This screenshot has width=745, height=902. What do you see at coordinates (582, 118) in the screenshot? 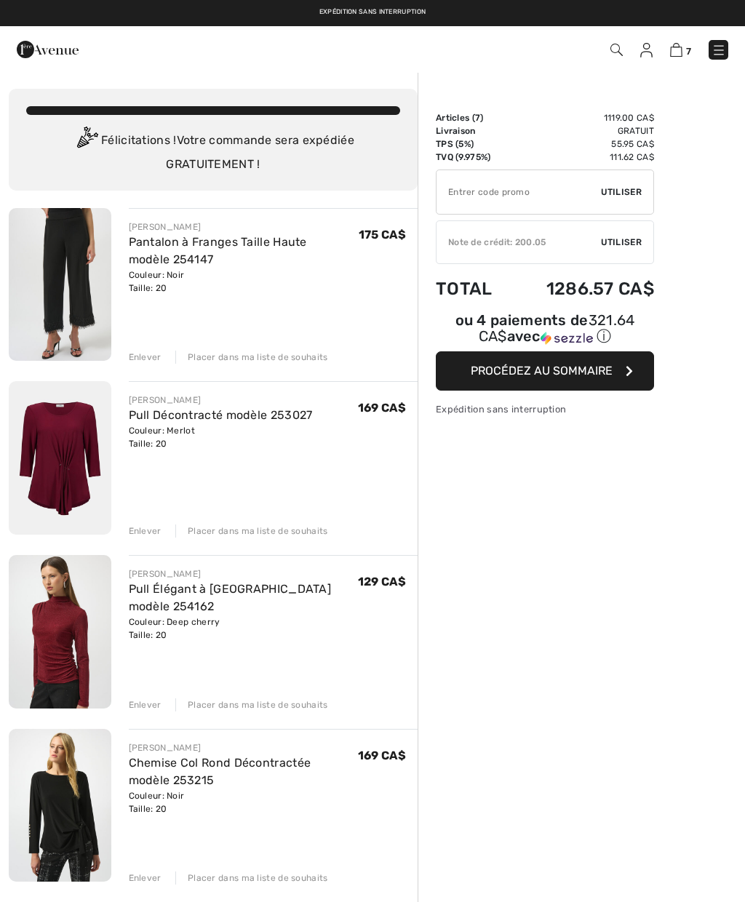
I see `td: 1119.00 CA$` at bounding box center [582, 118].